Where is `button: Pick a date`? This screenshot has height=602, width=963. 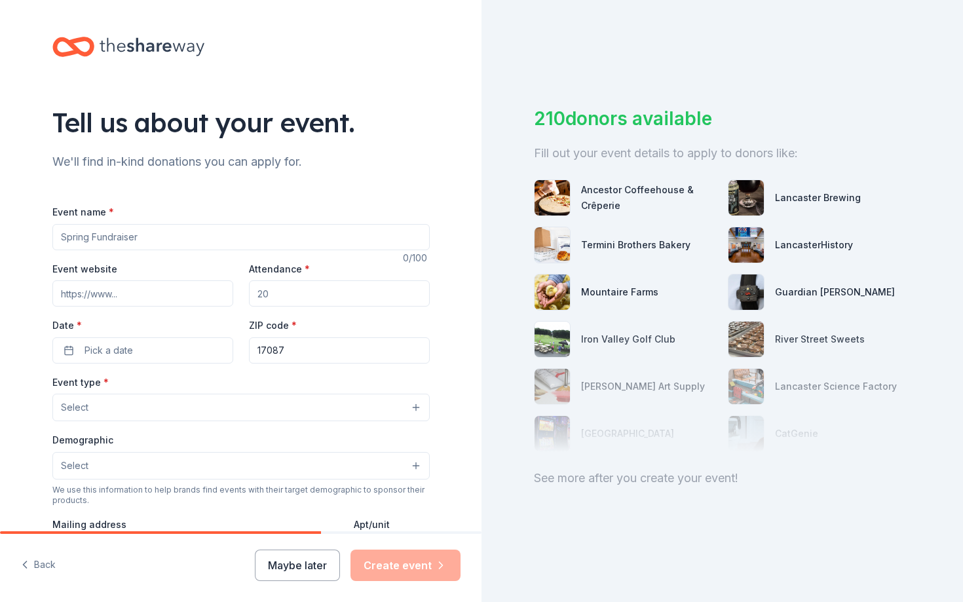
button: Pick a date is located at coordinates (143, 351).